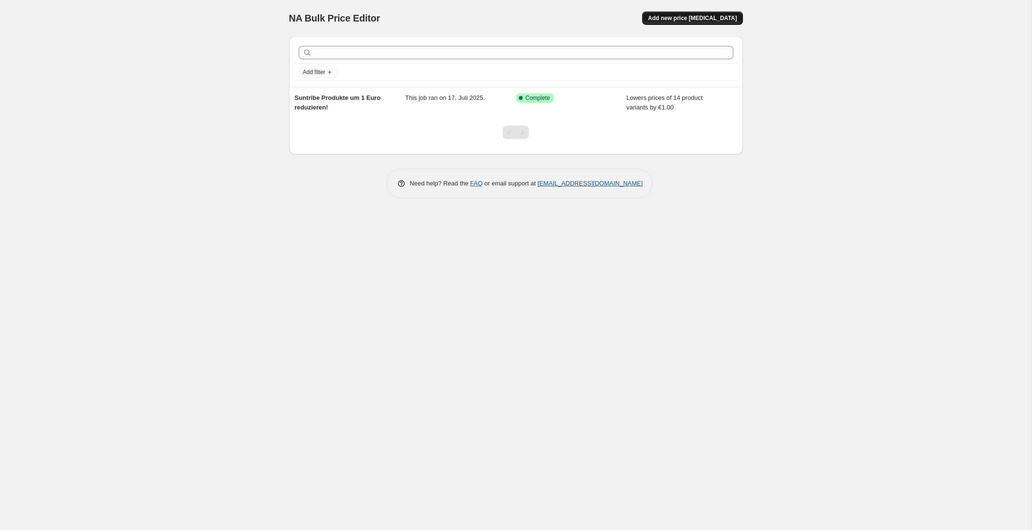  Describe the element at coordinates (476, 183) in the screenshot. I see `a: FAQ` at that location.